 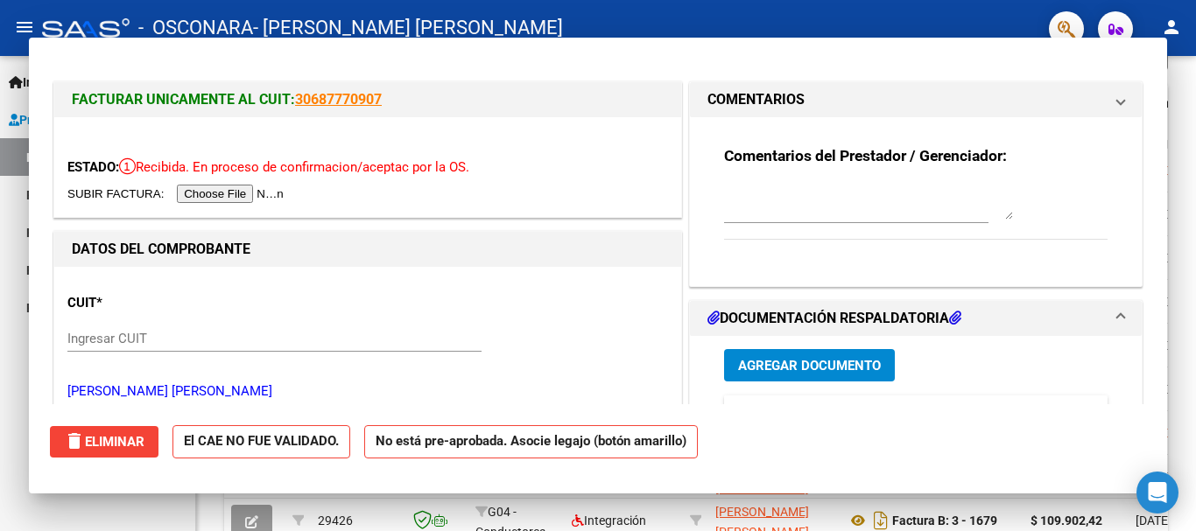 What do you see at coordinates (756, 100) in the screenshot?
I see `h1: COMENTARIOS` at bounding box center [756, 100].